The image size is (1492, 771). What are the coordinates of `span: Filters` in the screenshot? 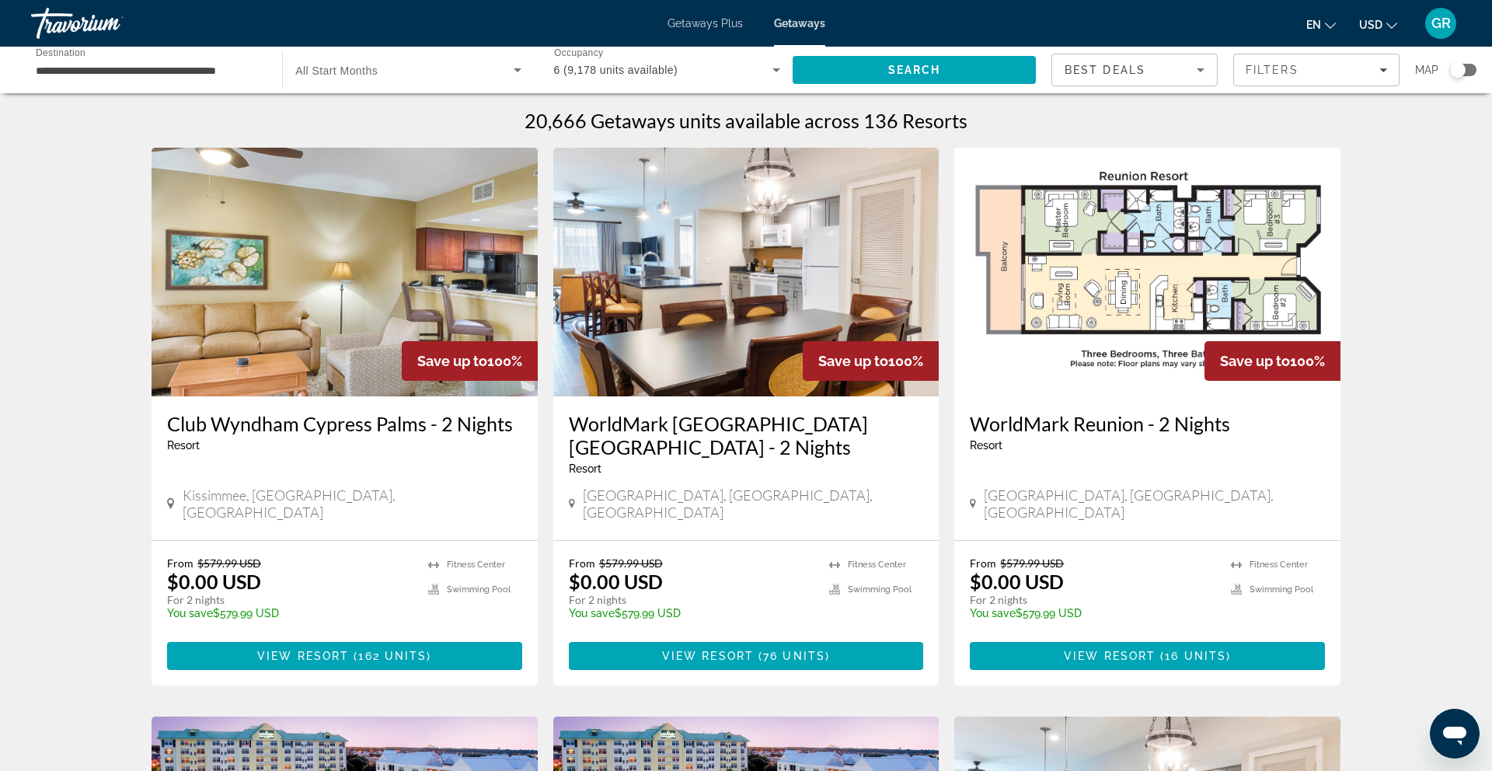 It's located at (1272, 70).